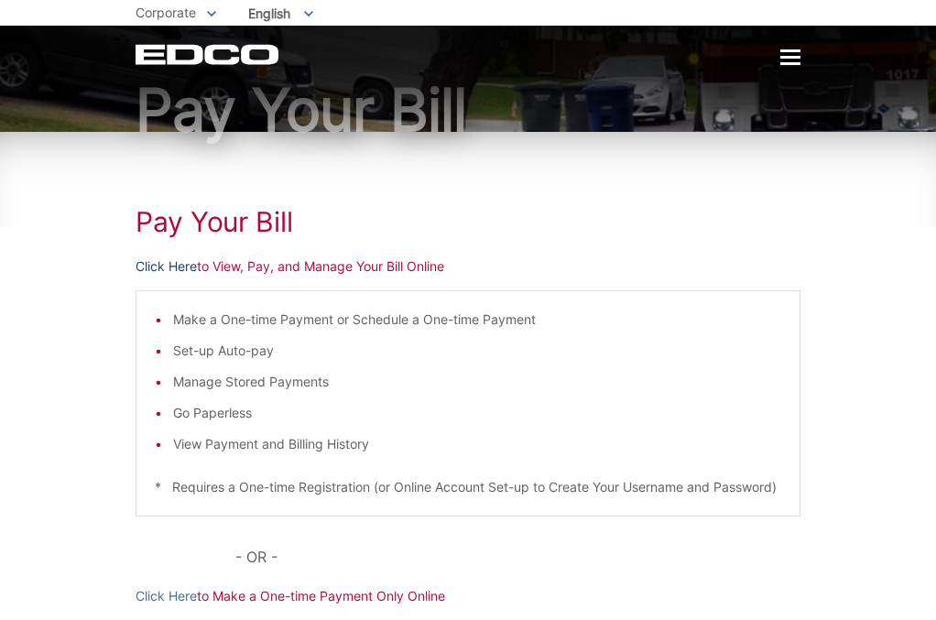 The image size is (936, 620). I want to click on p: to Make a One-time Payment Only Online, so click(468, 596).